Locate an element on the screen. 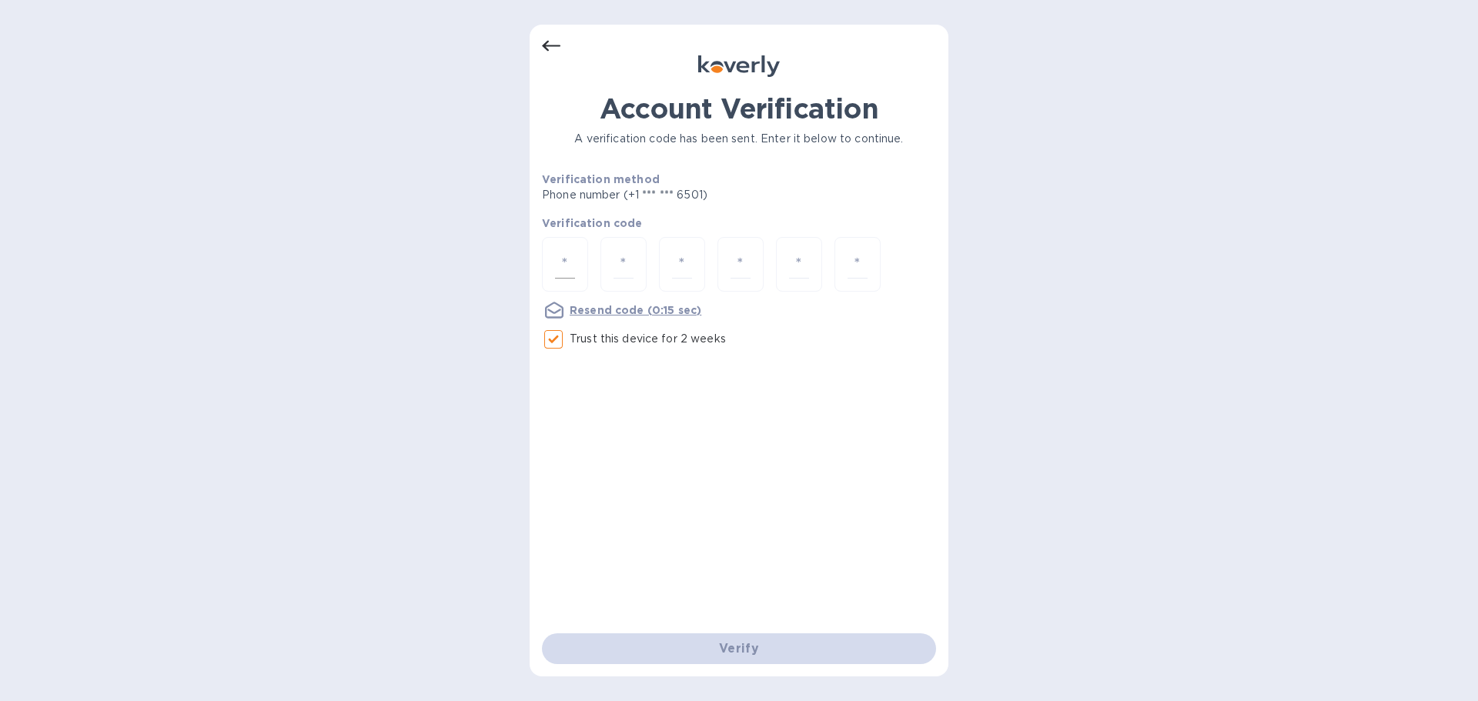 This screenshot has height=701, width=1478. p: A verification code has been sent. Enter it below to continue. is located at coordinates (739, 139).